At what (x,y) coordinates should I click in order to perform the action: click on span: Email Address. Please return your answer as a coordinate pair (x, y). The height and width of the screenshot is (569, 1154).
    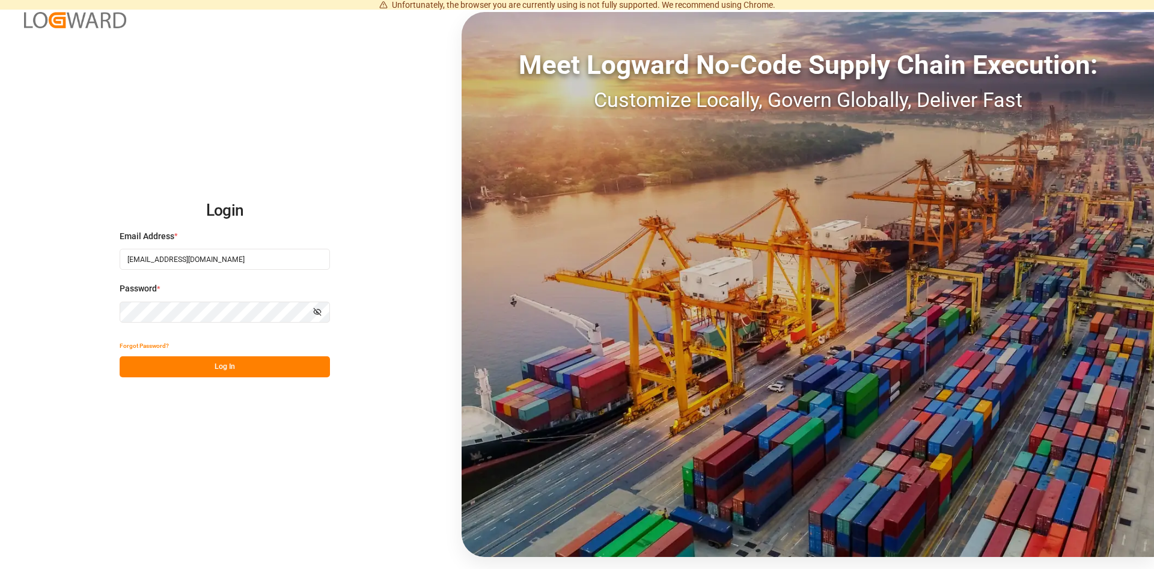
    Looking at the image, I should click on (147, 236).